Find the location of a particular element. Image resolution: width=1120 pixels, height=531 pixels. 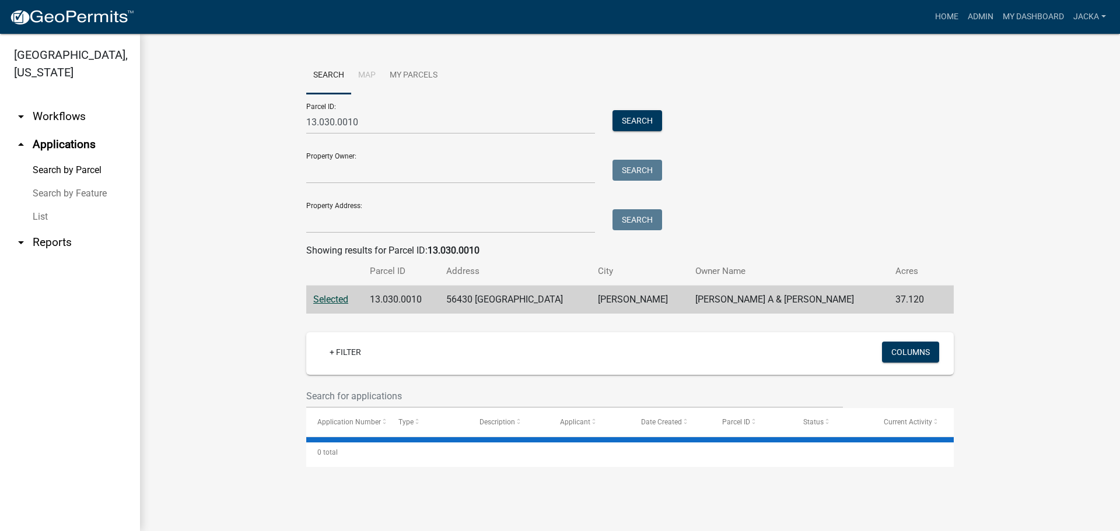

a: Search is located at coordinates (328, 76).